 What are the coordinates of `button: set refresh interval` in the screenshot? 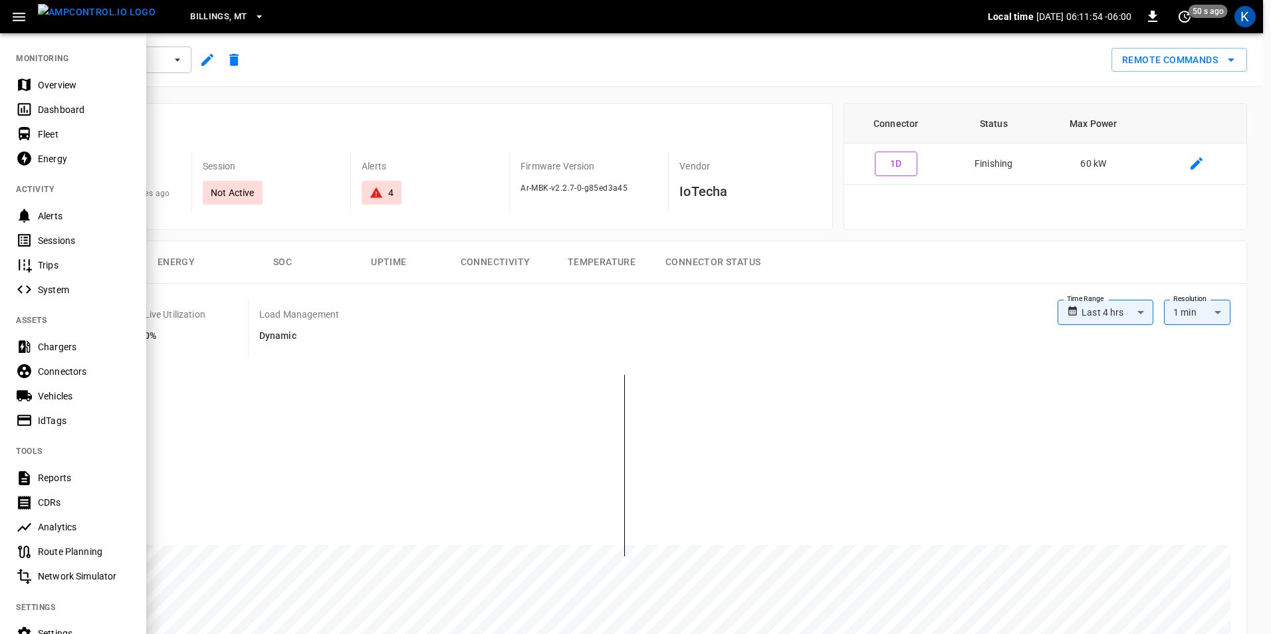 It's located at (1184, 17).